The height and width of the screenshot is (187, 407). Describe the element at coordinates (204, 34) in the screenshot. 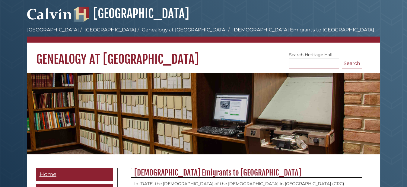

I see `nav: breadcrumb` at that location.